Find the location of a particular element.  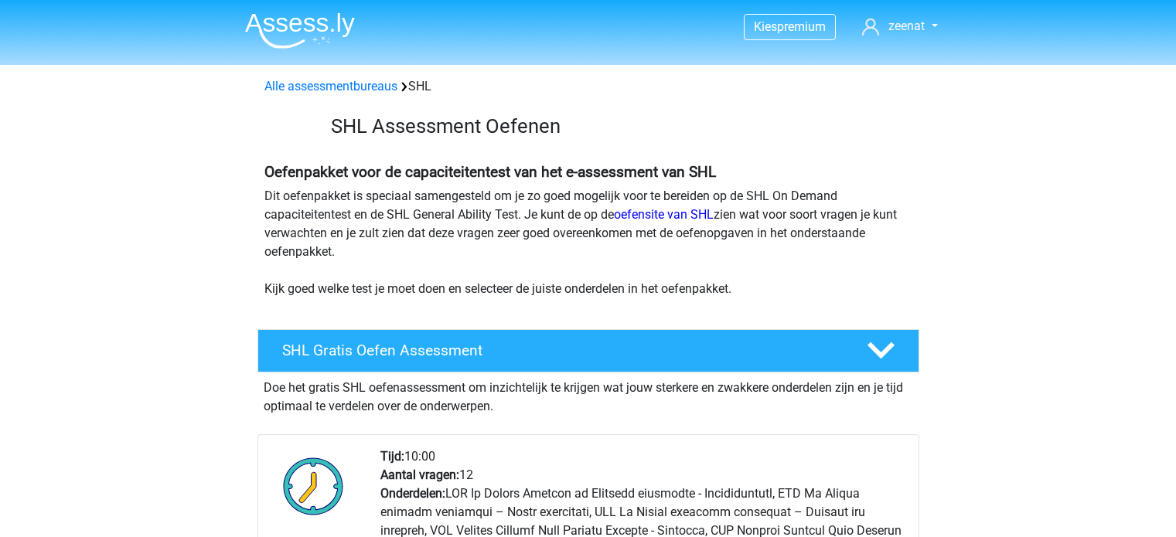

span: Kies is located at coordinates (765, 26).